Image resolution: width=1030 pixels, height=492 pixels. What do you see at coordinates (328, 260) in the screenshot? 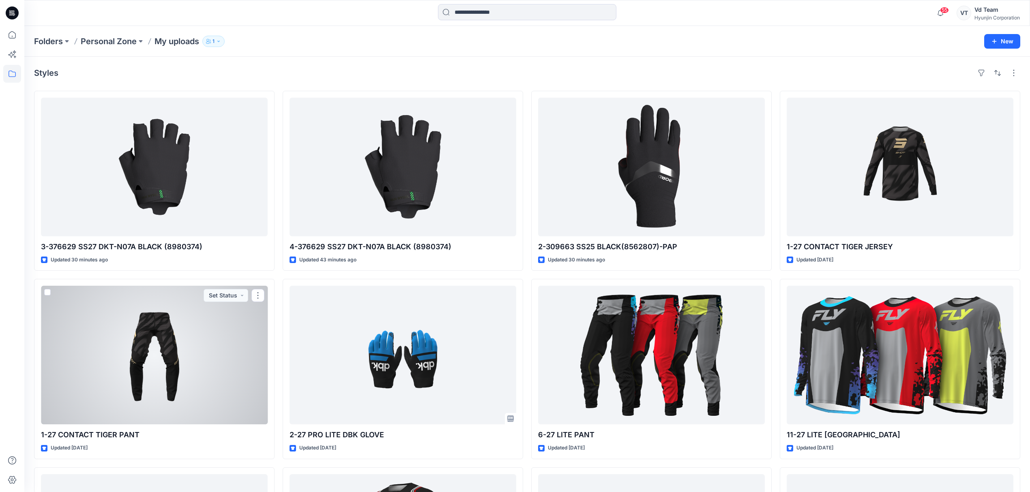
I see `p: Updated 43 minutes ago` at bounding box center [328, 260].